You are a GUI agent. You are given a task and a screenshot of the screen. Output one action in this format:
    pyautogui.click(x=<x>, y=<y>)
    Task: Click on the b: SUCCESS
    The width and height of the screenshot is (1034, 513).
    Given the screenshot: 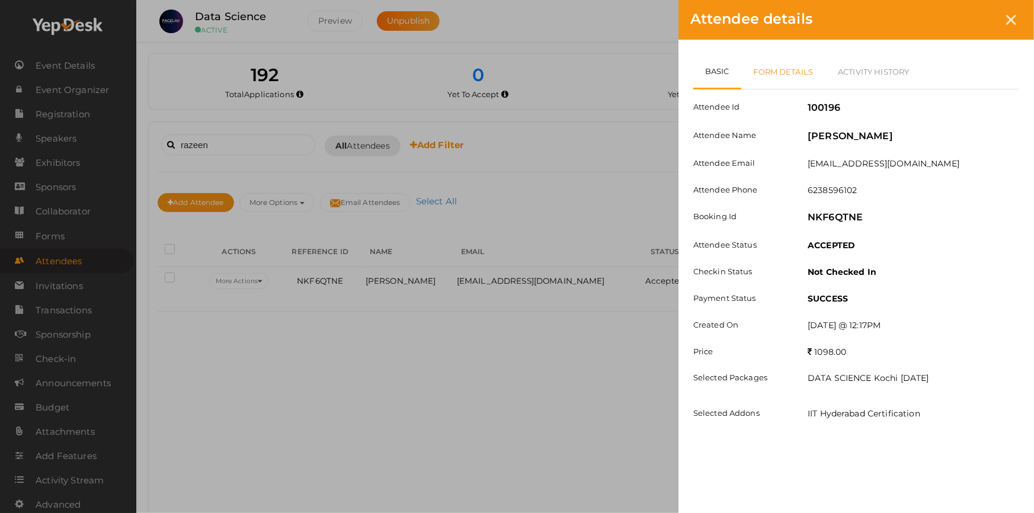 What is the action you would take?
    pyautogui.click(x=828, y=299)
    